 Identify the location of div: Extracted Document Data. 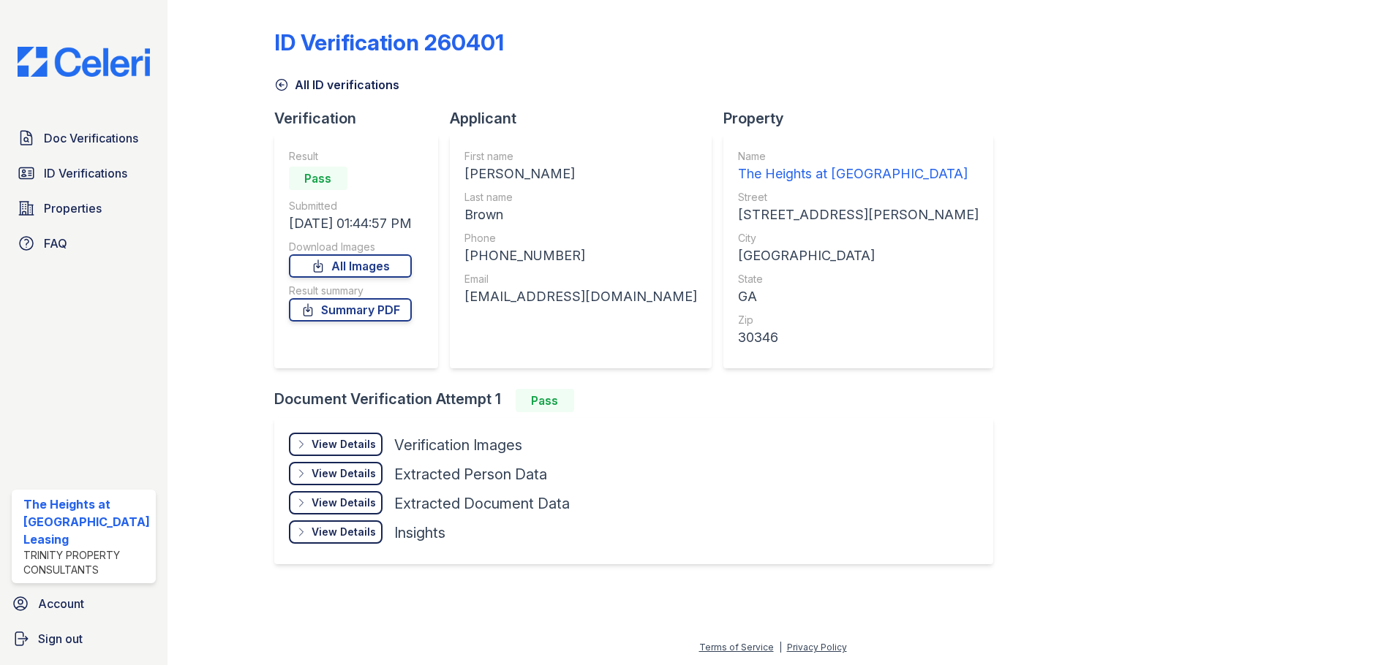
(482, 504).